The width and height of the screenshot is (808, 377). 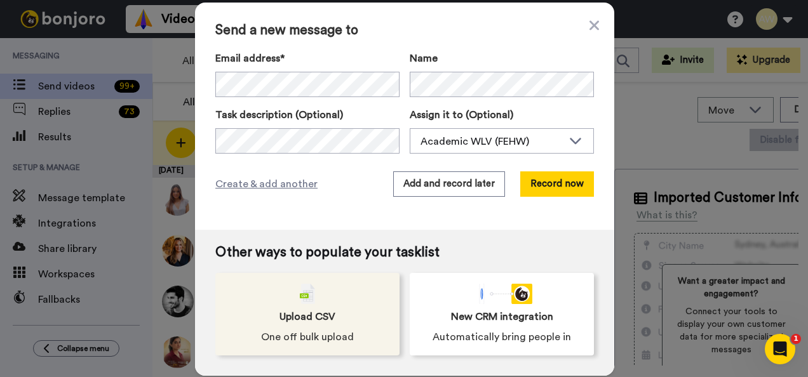 What do you see at coordinates (796, 339) in the screenshot?
I see `span: 1` at bounding box center [796, 339].